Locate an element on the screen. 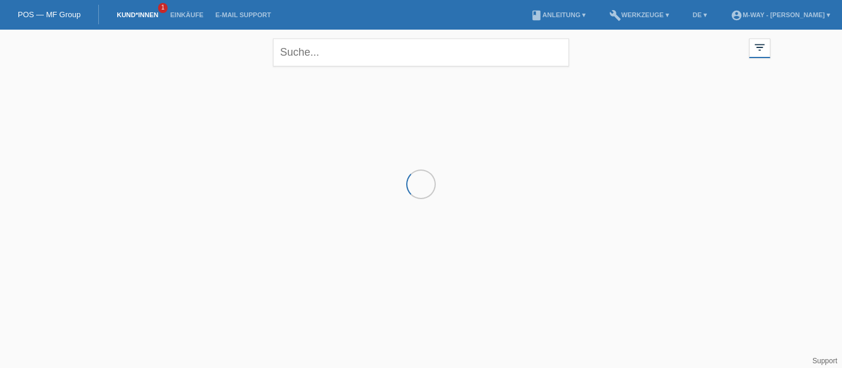  a: buildWerkzeuge ▾ is located at coordinates (639, 15).